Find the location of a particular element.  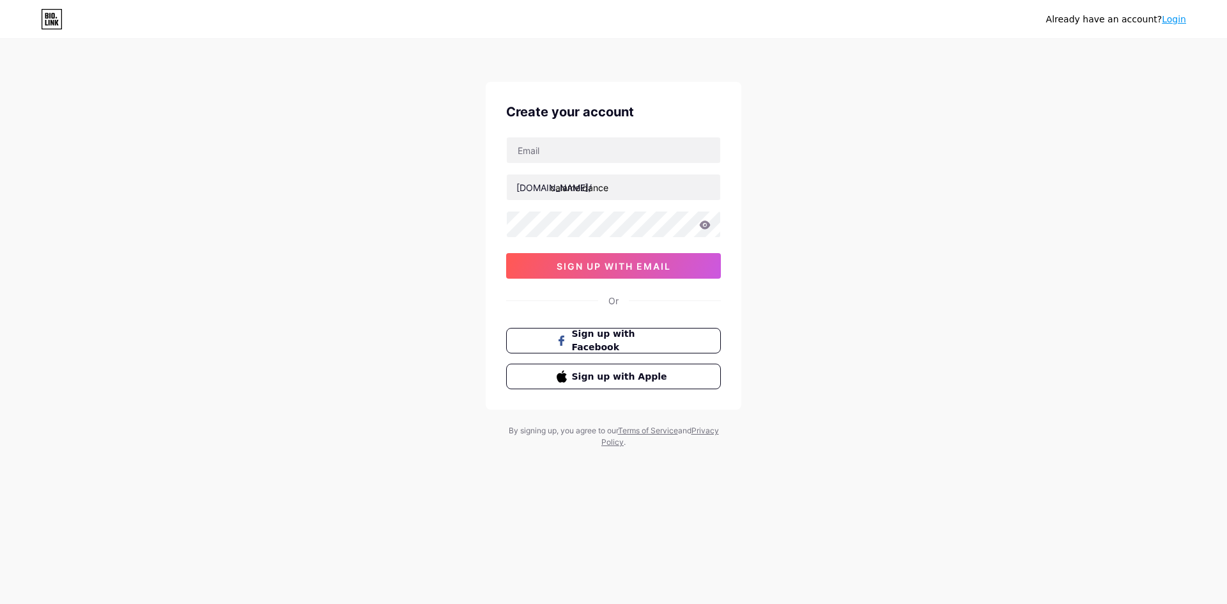

div: Create your account is located at coordinates (613, 112).